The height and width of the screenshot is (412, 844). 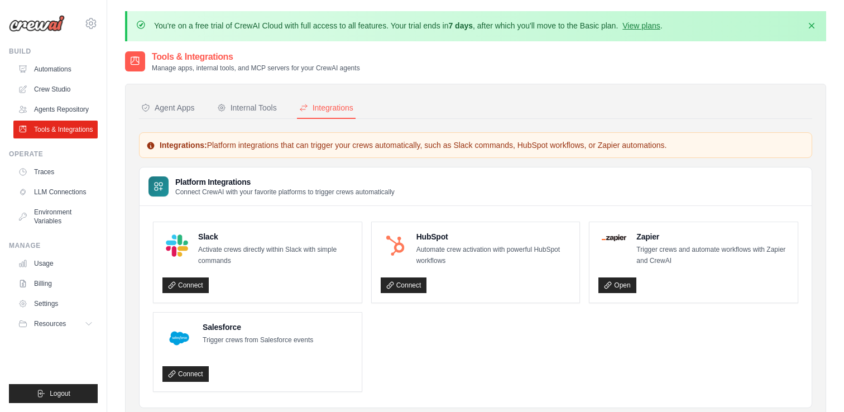 What do you see at coordinates (641, 26) in the screenshot?
I see `a: View plans` at bounding box center [641, 26].